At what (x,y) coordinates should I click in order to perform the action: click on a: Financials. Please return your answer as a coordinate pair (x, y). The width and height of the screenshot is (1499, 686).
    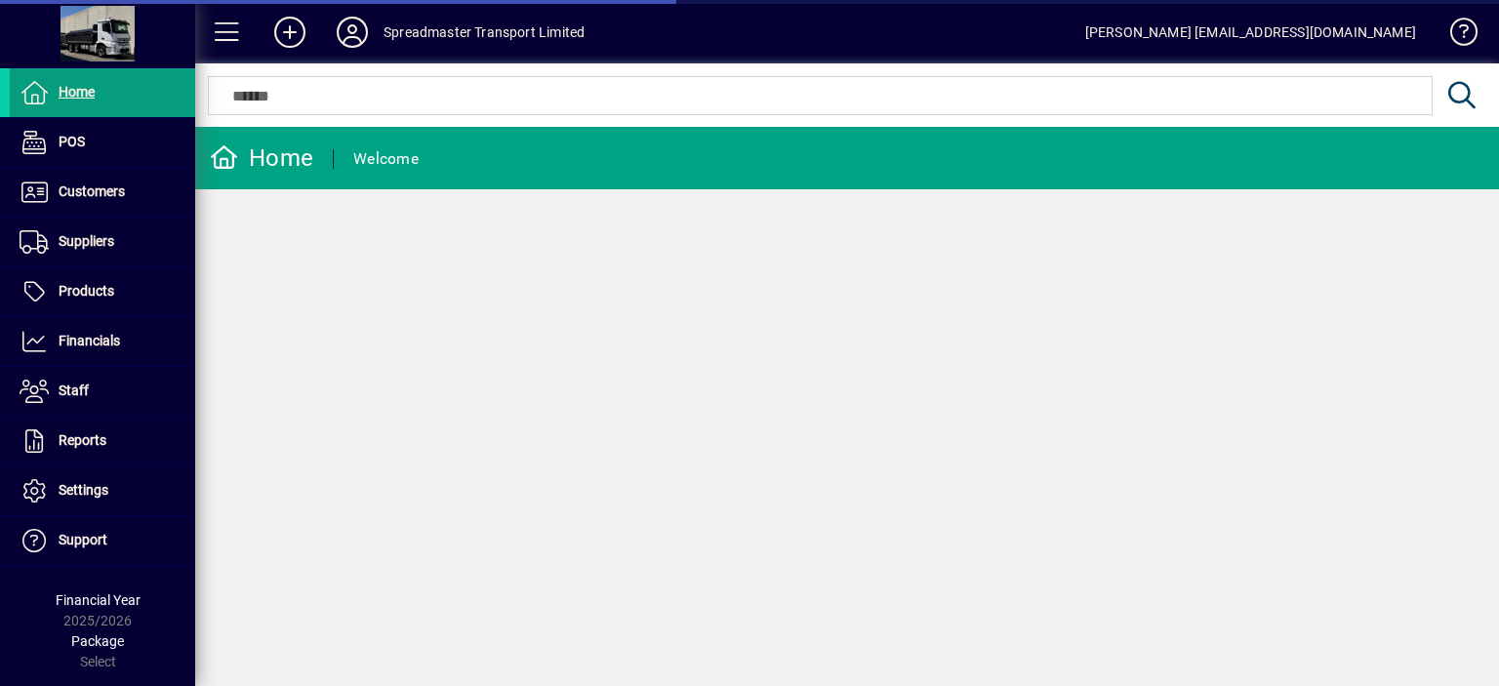
    Looking at the image, I should click on (102, 342).